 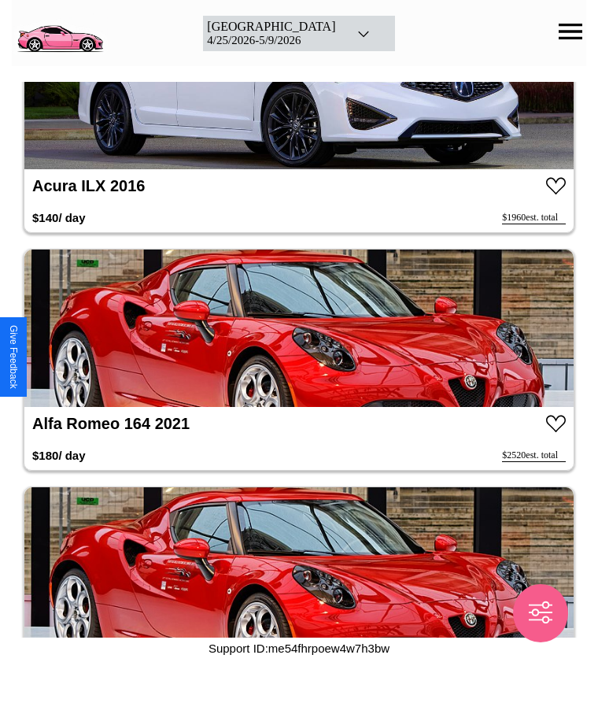 I want to click on a: Alfa Romeo 164 2021, so click(x=111, y=423).